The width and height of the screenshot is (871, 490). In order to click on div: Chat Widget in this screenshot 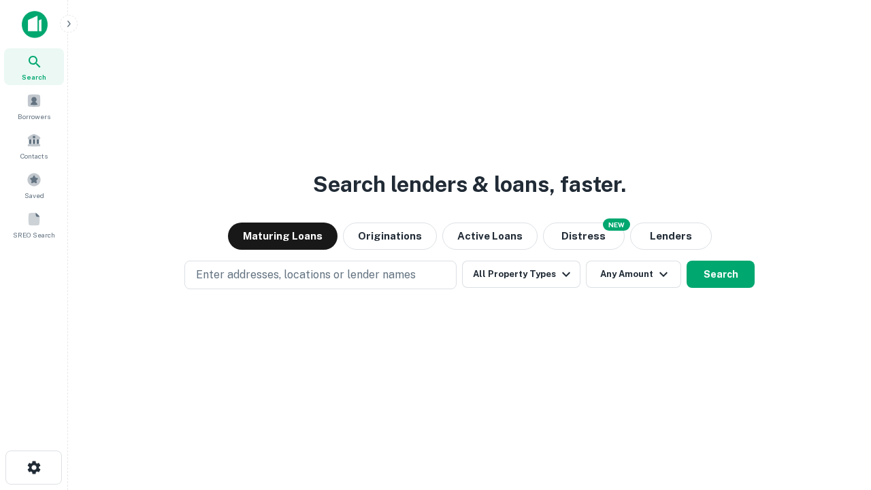, I will do `click(837, 370)`.